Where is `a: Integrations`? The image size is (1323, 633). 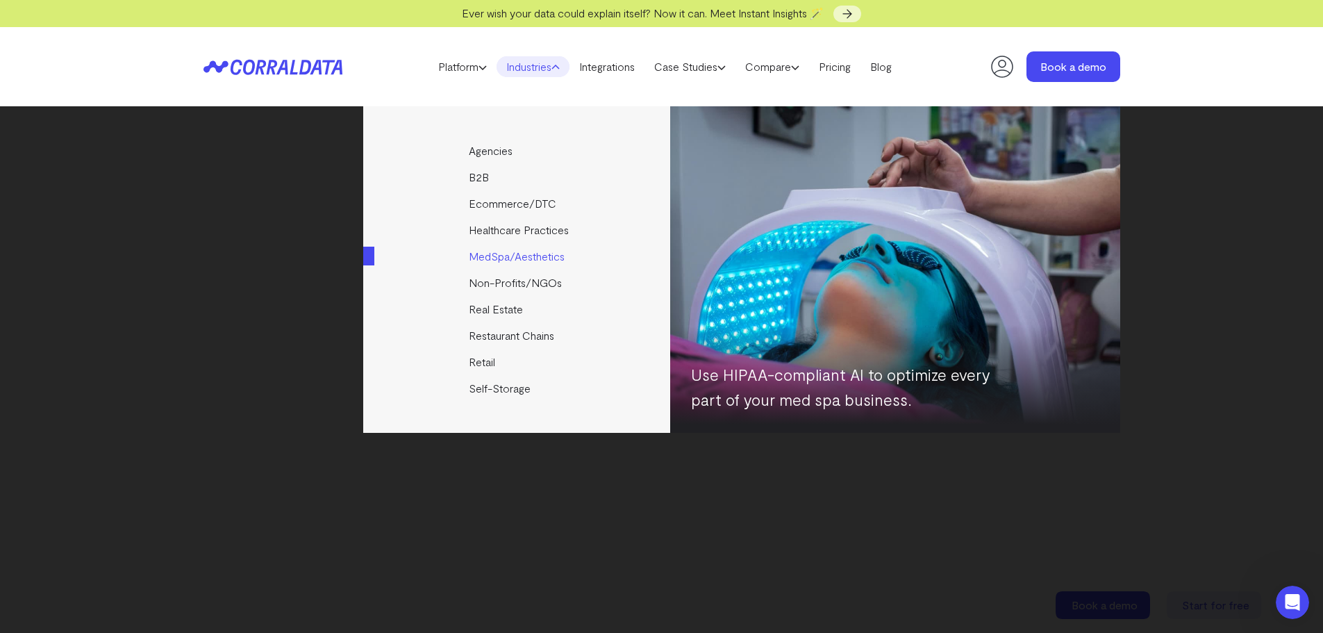 a: Integrations is located at coordinates (607, 67).